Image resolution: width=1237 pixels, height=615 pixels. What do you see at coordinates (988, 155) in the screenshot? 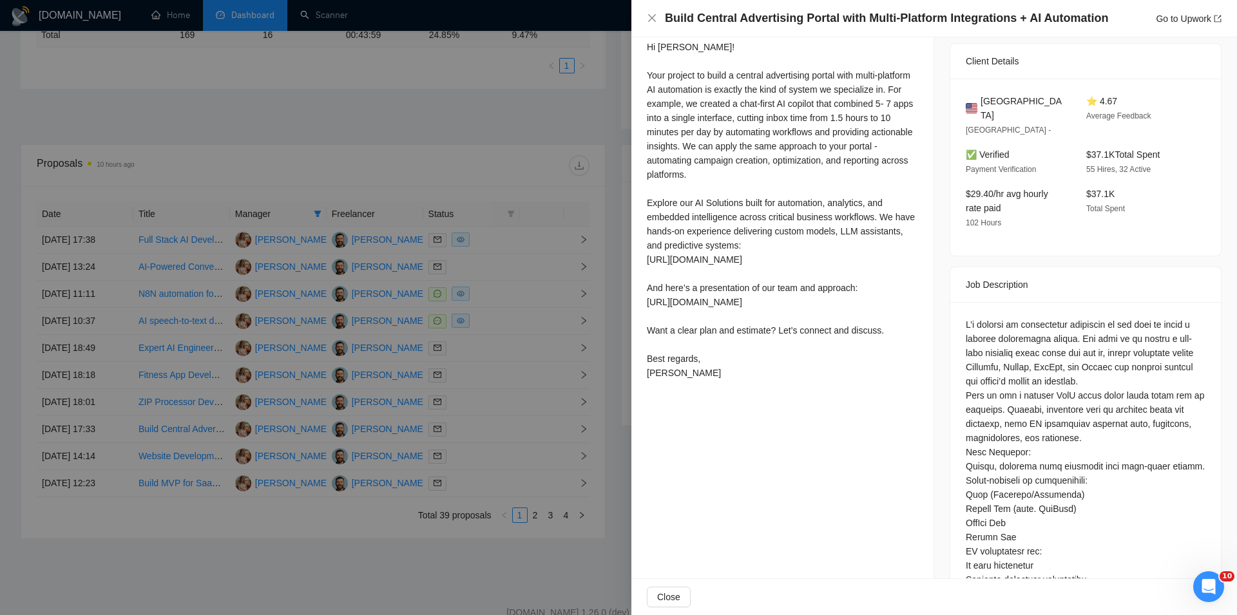
I see `span: ✅ Verified` at bounding box center [988, 155].